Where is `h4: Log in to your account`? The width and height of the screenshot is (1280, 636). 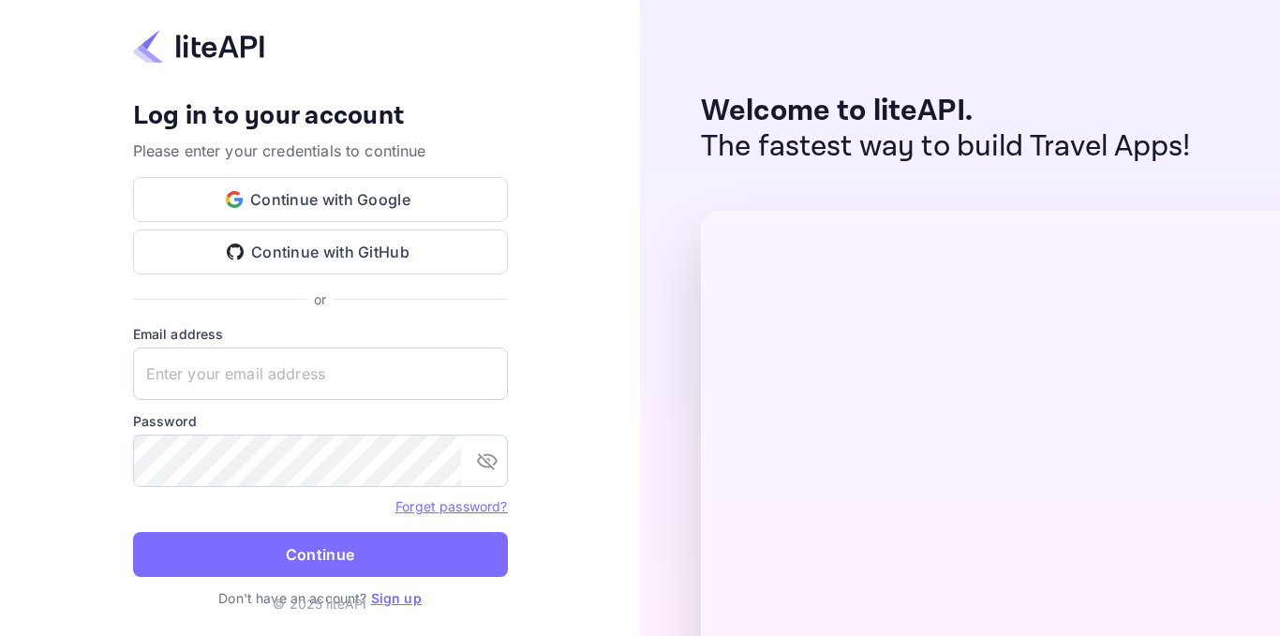 h4: Log in to your account is located at coordinates (320, 116).